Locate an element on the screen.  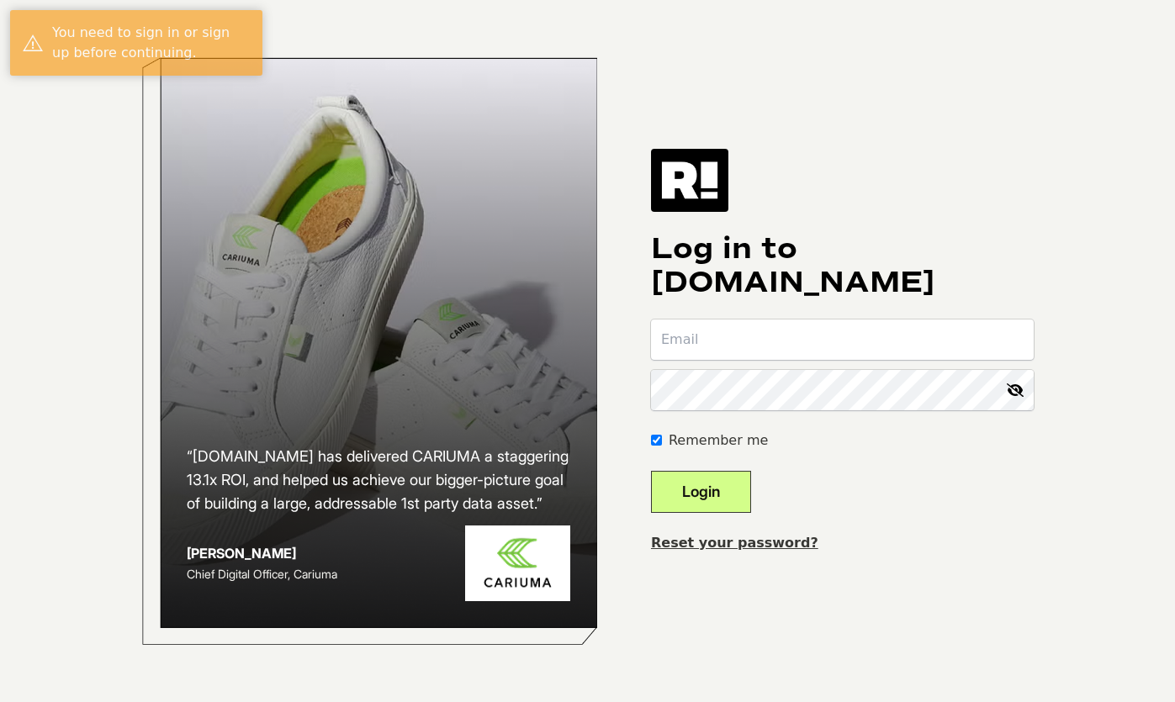
button: Login is located at coordinates (701, 492).